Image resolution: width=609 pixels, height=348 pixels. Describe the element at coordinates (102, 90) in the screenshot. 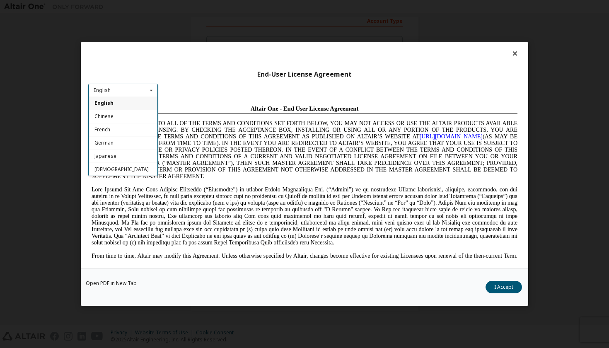

I see `div: English` at that location.